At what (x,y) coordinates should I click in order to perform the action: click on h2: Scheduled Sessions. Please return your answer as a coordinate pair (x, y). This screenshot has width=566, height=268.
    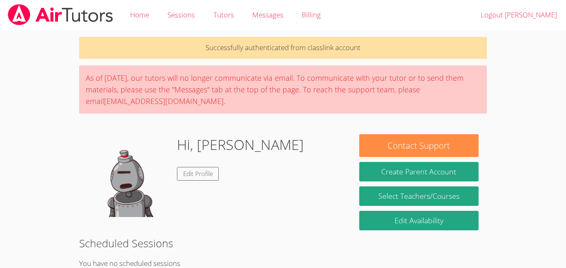
    Looking at the image, I should click on (283, 243).